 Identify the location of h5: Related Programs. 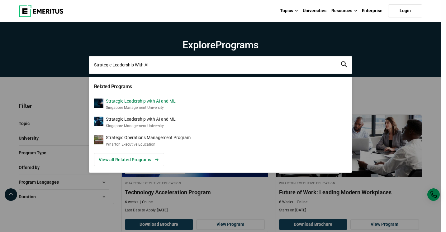
(155, 86).